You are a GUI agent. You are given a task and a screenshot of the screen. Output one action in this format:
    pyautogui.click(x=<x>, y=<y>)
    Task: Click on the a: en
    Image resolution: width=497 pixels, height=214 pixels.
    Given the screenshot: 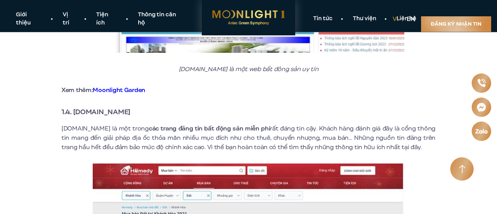 What is the action you would take?
    pyautogui.click(x=411, y=19)
    